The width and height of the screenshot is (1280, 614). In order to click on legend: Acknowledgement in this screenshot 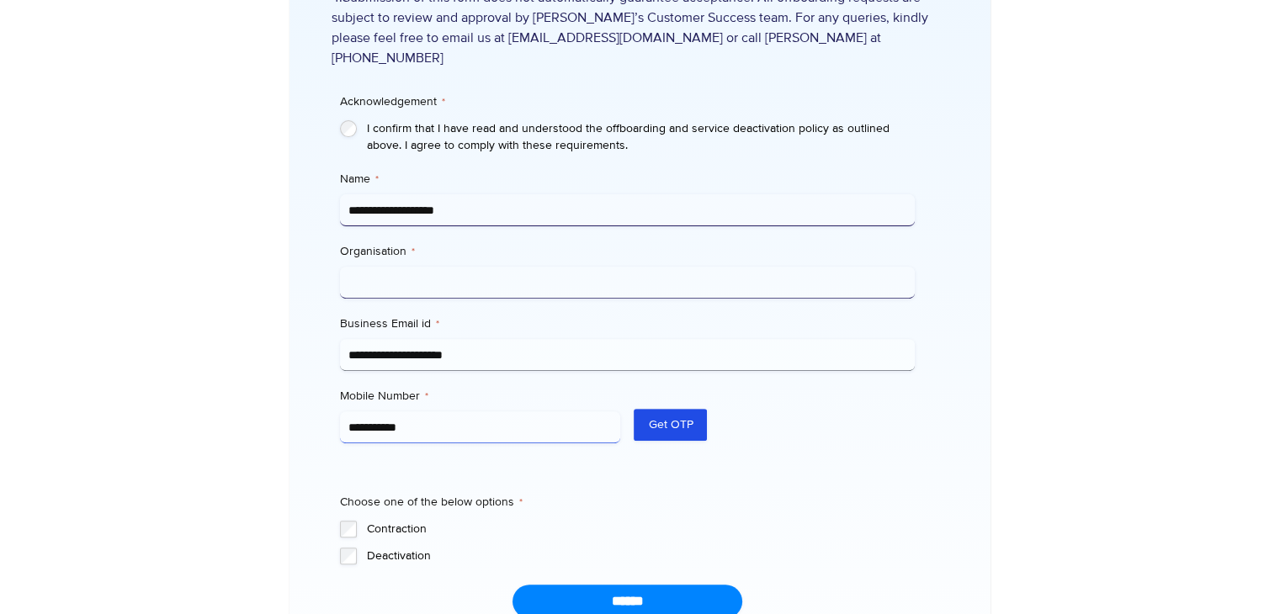, I will do `click(392, 102)`.